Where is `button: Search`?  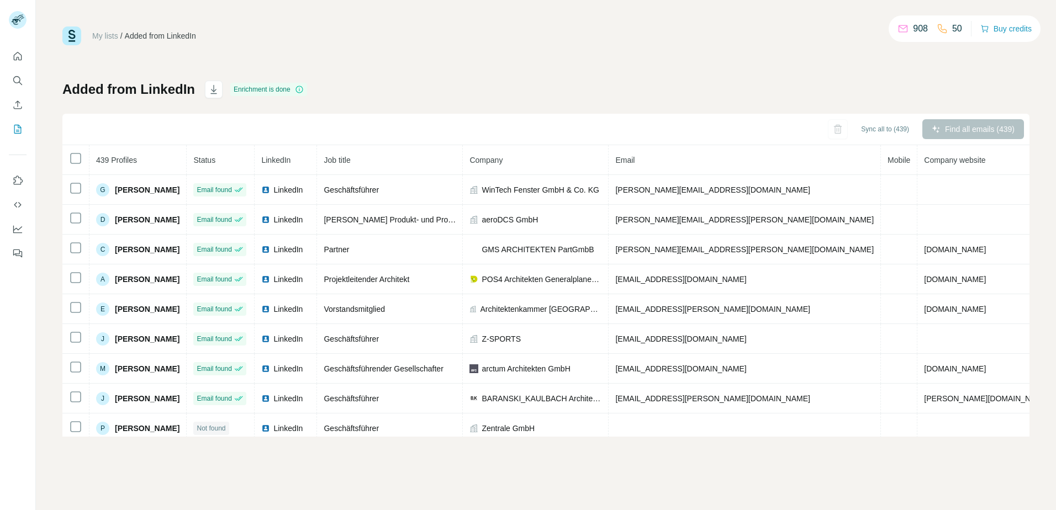 button: Search is located at coordinates (18, 81).